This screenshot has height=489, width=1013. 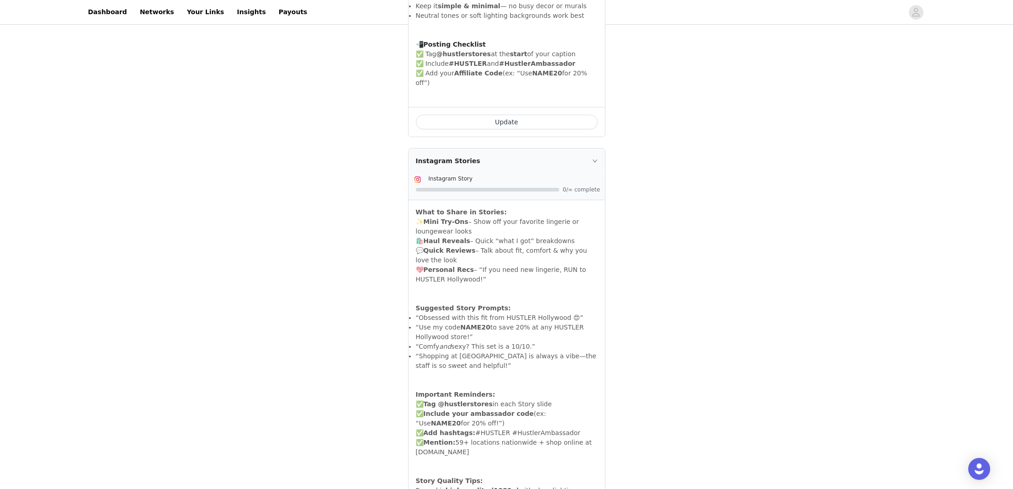 I want to click on a: Insights, so click(x=251, y=12).